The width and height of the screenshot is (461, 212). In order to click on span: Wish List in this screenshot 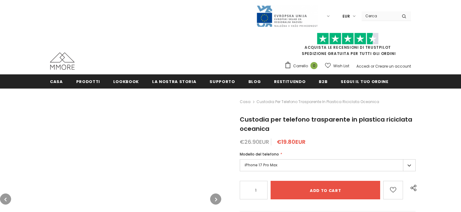, I will do `click(342, 66)`.